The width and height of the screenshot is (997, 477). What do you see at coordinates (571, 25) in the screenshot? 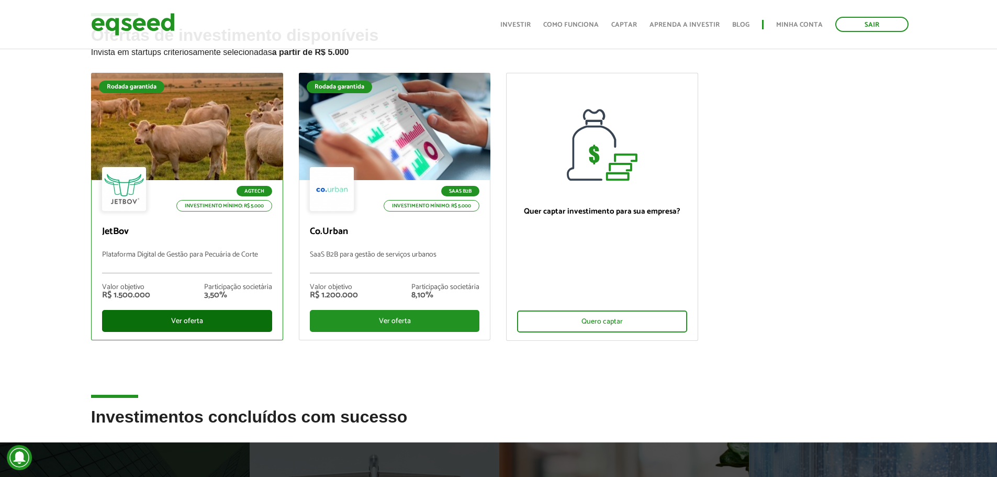
I see `a: Como funciona` at bounding box center [571, 25].